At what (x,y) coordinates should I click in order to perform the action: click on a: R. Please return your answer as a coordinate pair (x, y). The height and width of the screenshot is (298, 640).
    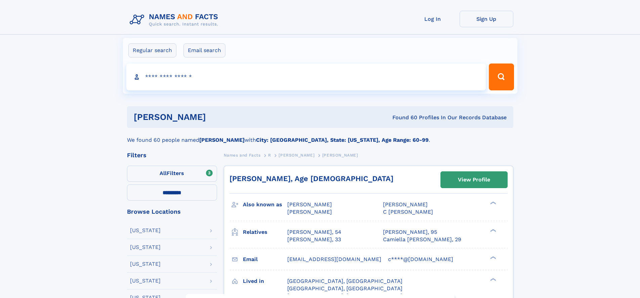
    Looking at the image, I should click on (269, 155).